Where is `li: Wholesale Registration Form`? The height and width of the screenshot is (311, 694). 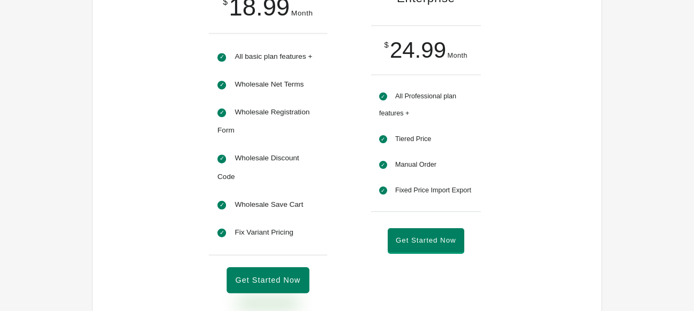 li: Wholesale Registration Form is located at coordinates (268, 121).